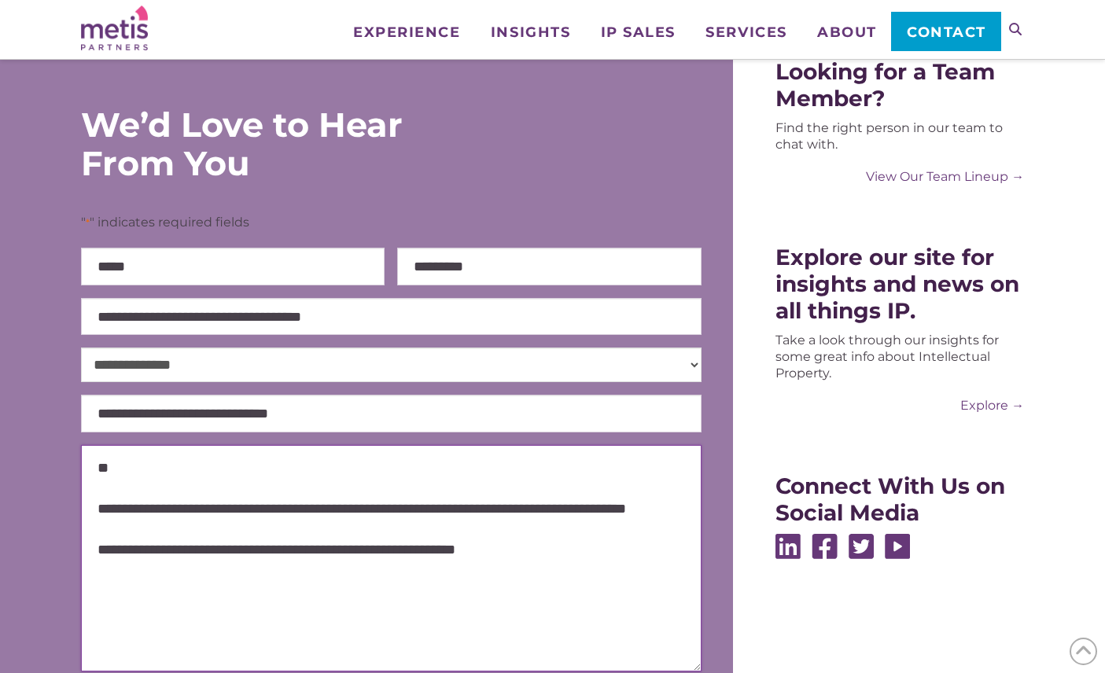 The width and height of the screenshot is (1105, 673). What do you see at coordinates (900, 85) in the screenshot?
I see `div: Looking for a Team Member?` at bounding box center [900, 85].